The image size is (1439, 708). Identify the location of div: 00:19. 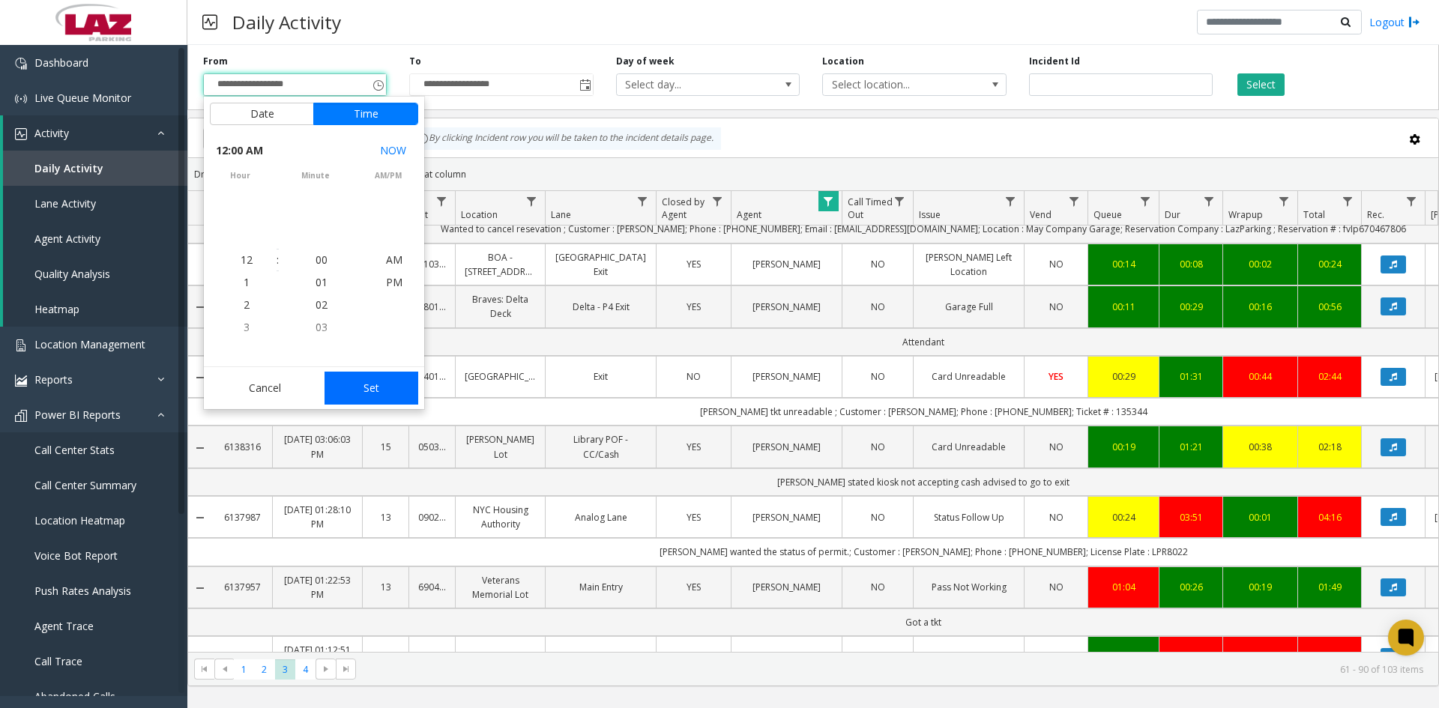
(1123, 447).